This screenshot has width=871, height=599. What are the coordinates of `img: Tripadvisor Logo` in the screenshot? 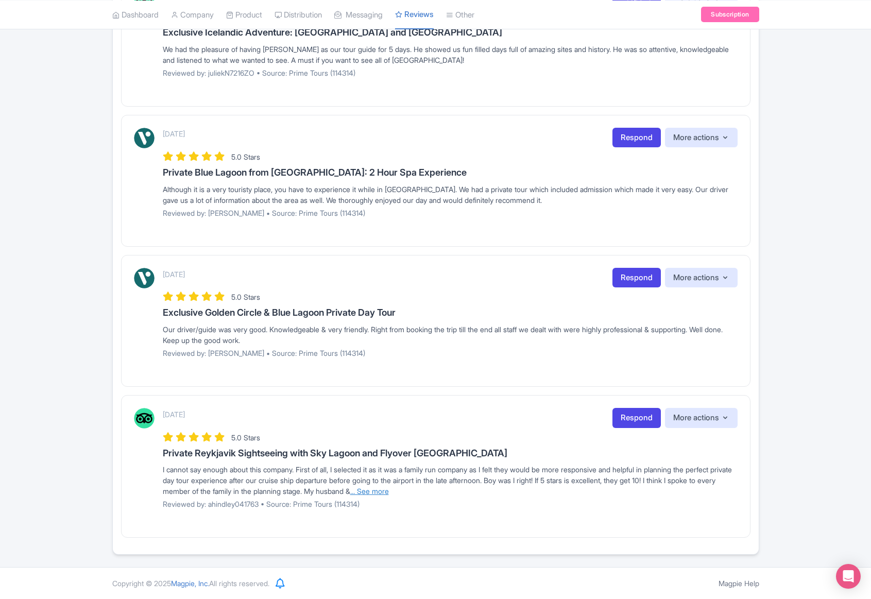 It's located at (144, 418).